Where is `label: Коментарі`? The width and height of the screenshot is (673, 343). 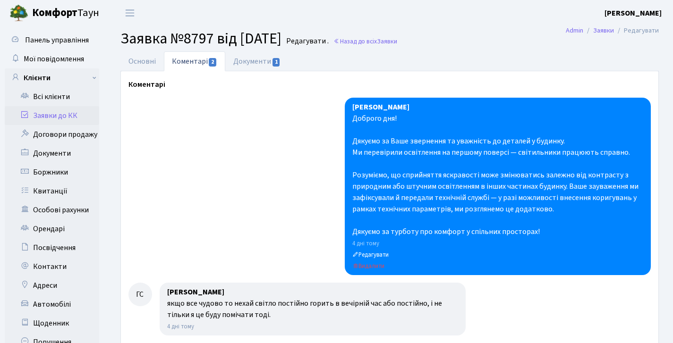 label: Коментарі is located at coordinates (147, 85).